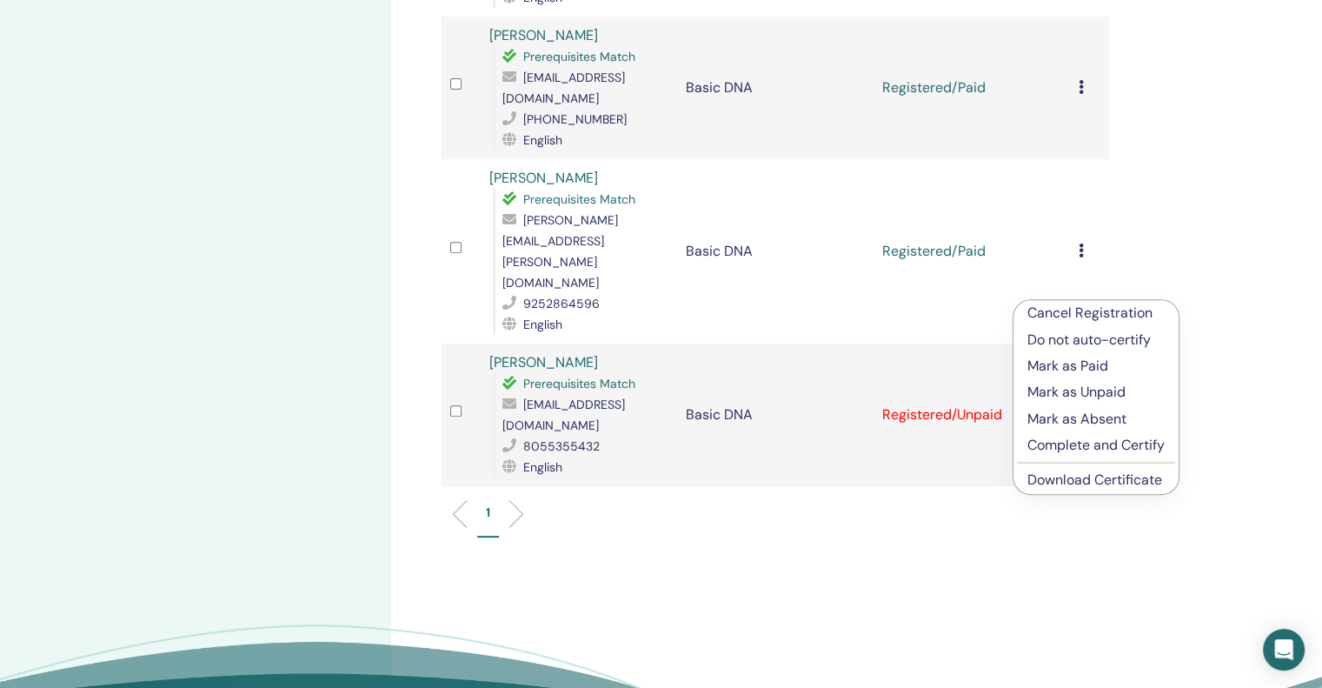 This screenshot has height=688, width=1322. I want to click on p: Do not auto-certify, so click(1096, 340).